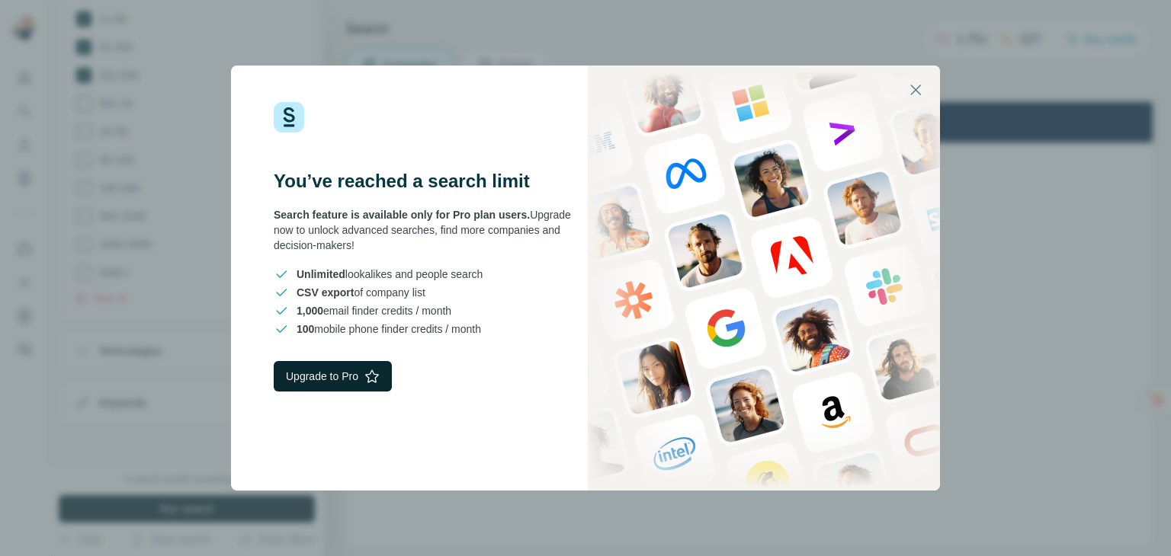 This screenshot has width=1171, height=556. What do you see at coordinates (374, 311) in the screenshot?
I see `span: email finder credits / month` at bounding box center [374, 311].